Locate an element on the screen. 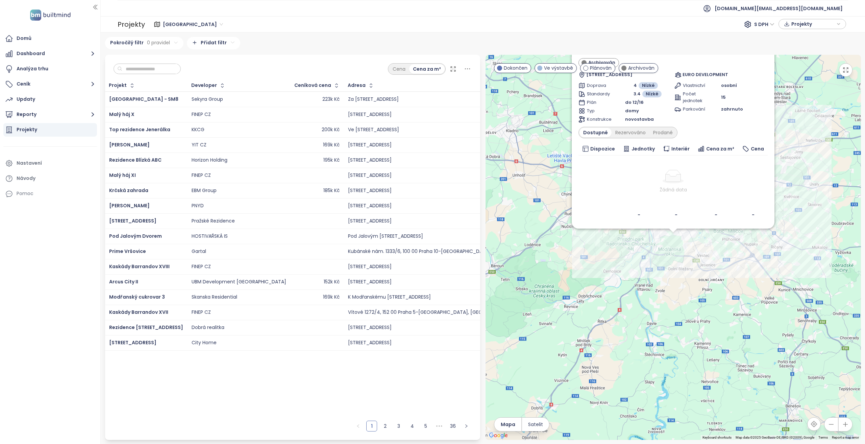  span: 15 is located at coordinates (723, 97).